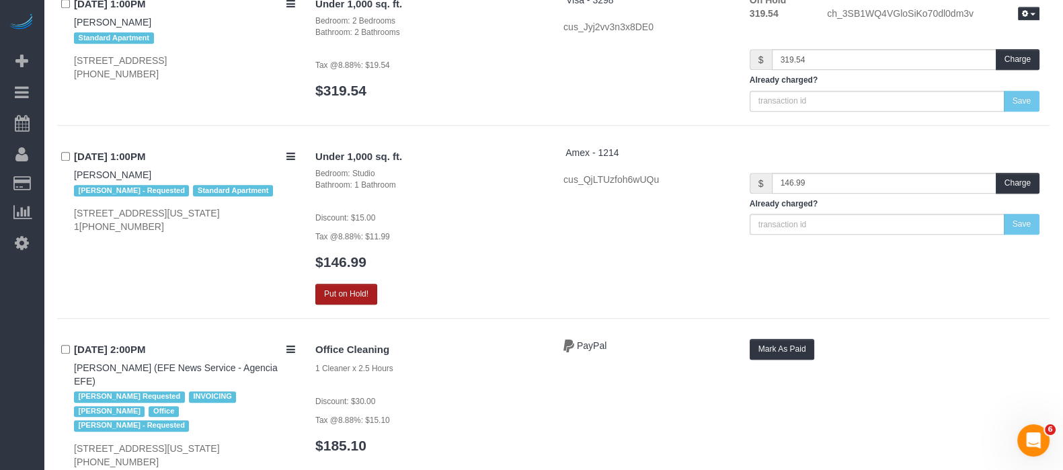 This screenshot has height=470, width=1063. I want to click on span: INVOICING, so click(212, 397).